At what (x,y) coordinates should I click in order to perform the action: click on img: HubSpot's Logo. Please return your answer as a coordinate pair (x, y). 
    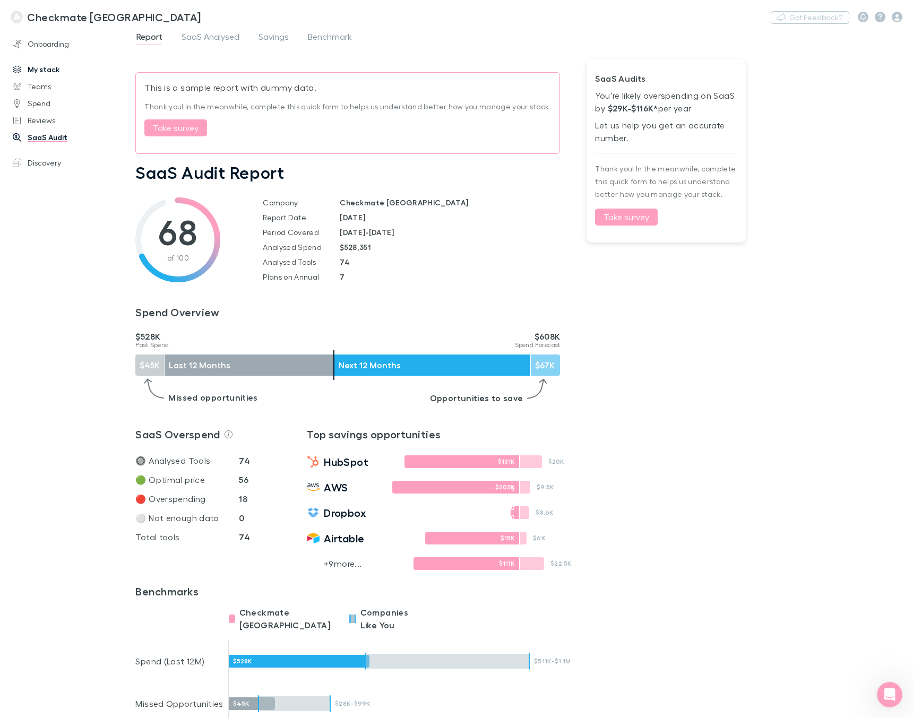
    Looking at the image, I should click on (313, 462).